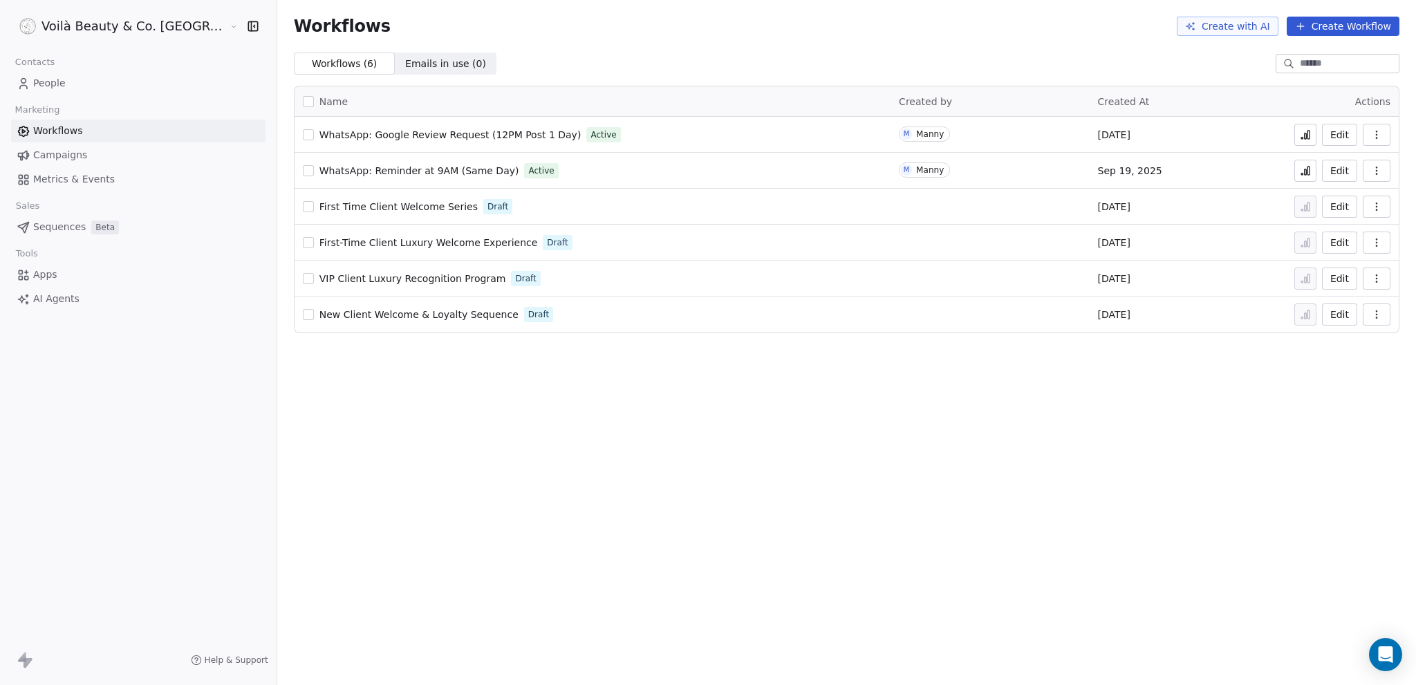 The height and width of the screenshot is (685, 1416). What do you see at coordinates (35, 62) in the screenshot?
I see `span: Contacts` at bounding box center [35, 62].